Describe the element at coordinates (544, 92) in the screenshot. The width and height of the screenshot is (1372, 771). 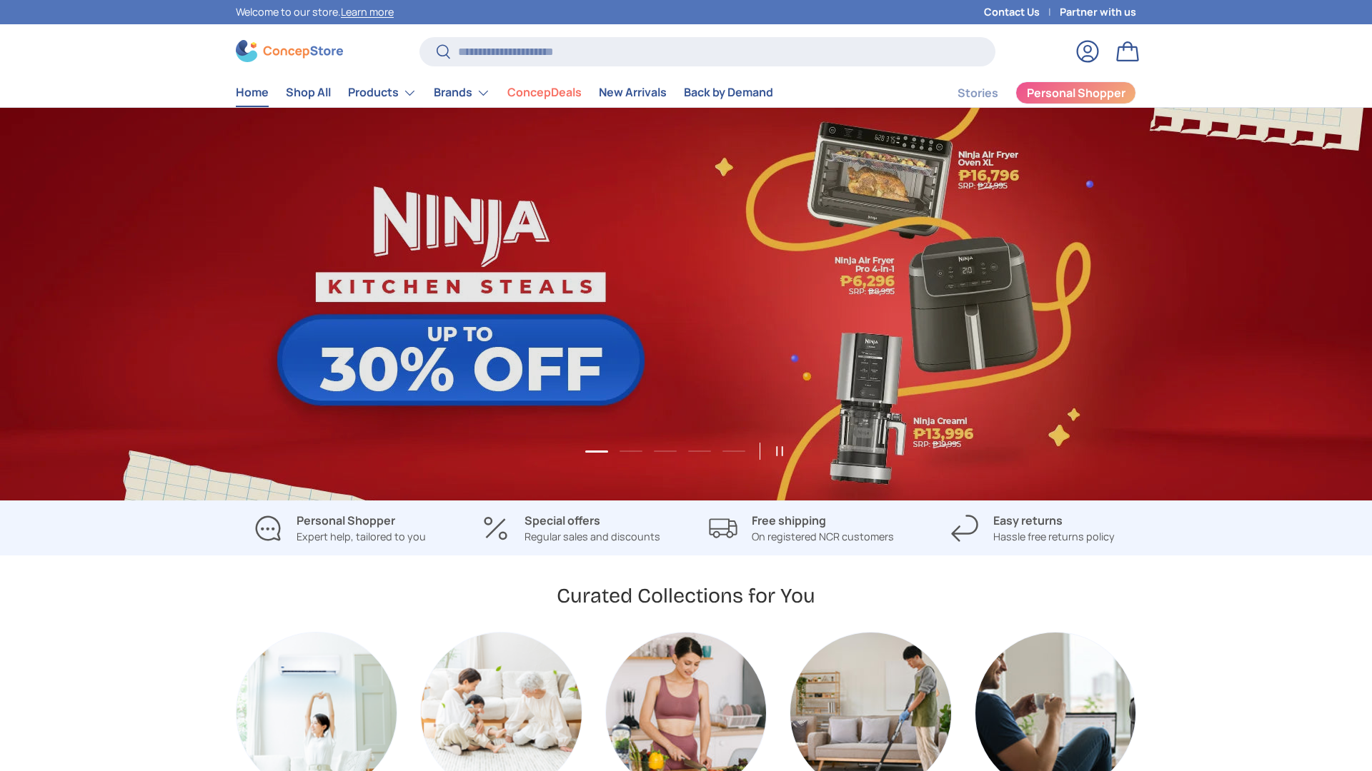
I see `a: ConcepDeals` at that location.